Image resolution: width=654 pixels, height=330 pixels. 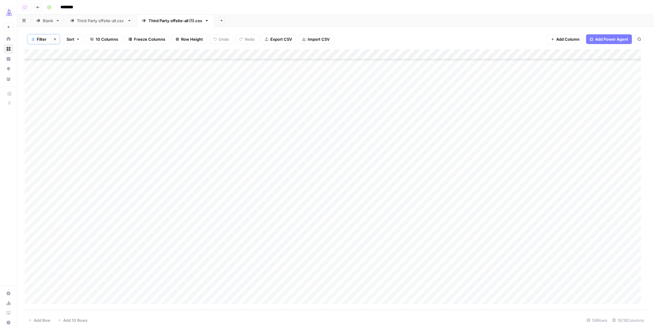 I want to click on a: Third Party offsite-all.csv, so click(x=101, y=21).